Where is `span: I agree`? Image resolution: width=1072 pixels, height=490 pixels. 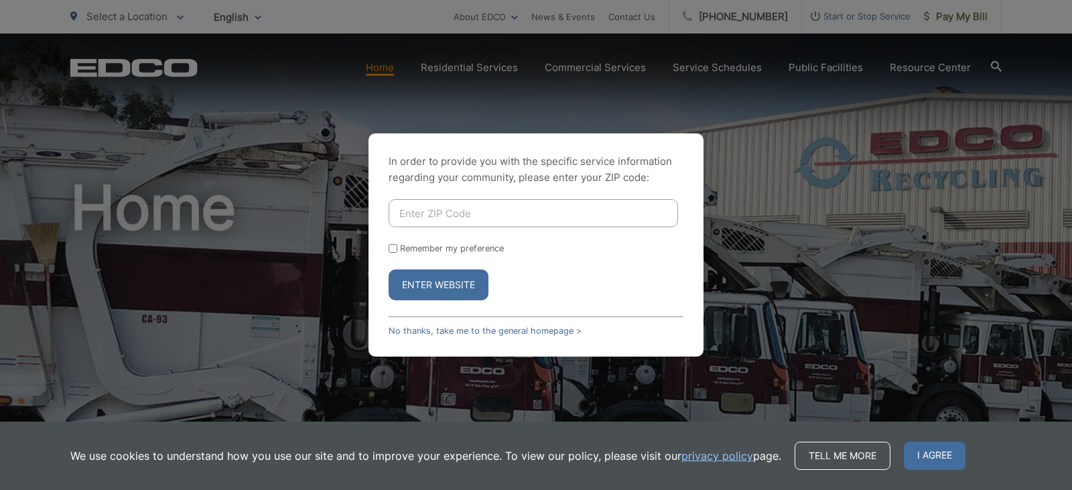 span: I agree is located at coordinates (934, 456).